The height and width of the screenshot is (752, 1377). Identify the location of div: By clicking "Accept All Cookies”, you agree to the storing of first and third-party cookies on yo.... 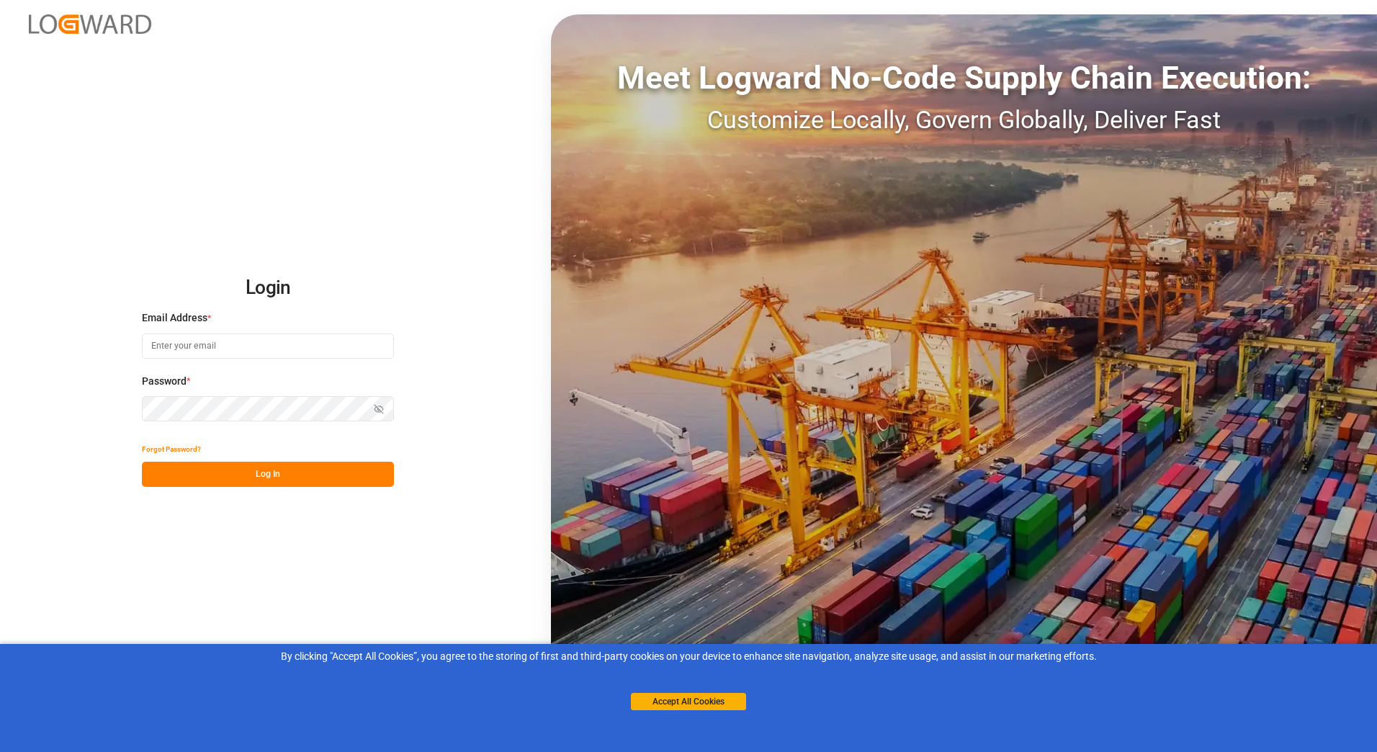
(689, 656).